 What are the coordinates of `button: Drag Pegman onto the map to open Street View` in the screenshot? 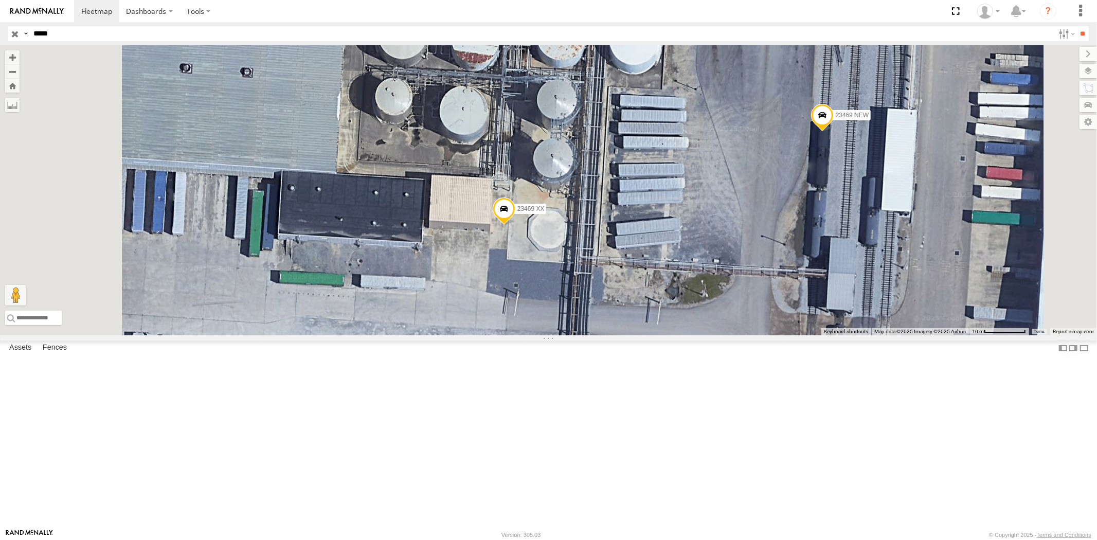 It's located at (15, 295).